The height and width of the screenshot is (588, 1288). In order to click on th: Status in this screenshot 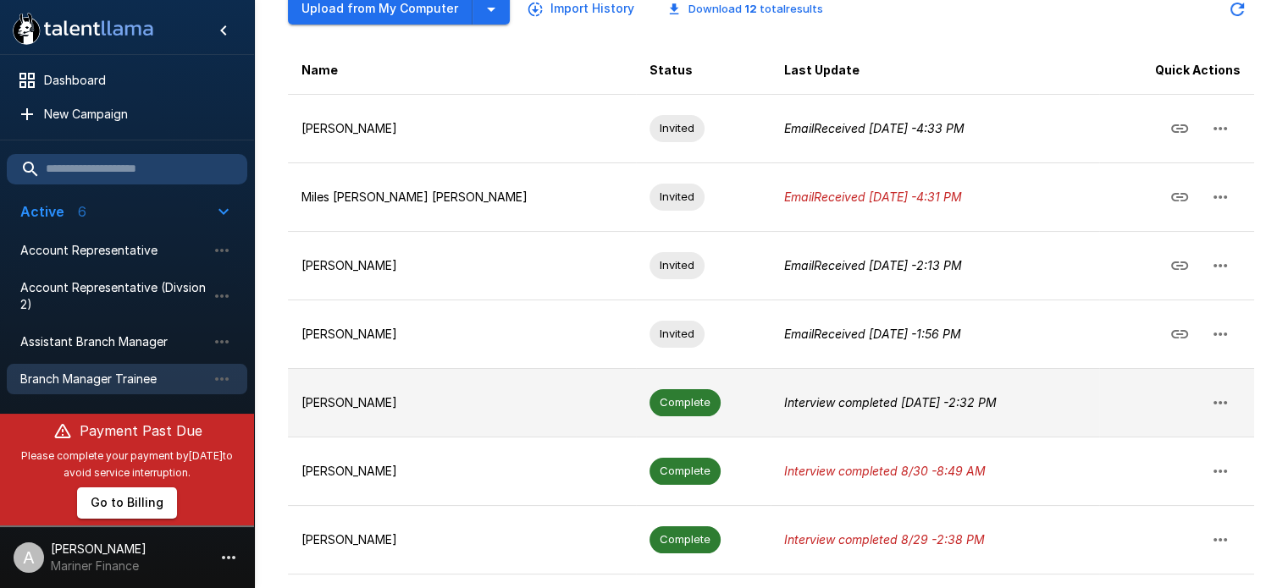, I will do `click(703, 70)`.